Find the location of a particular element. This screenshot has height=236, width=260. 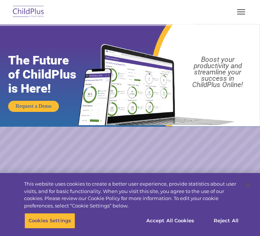

div: This website uses cookies to create a better user experience, provide statistics about user visit... is located at coordinates (133, 195).